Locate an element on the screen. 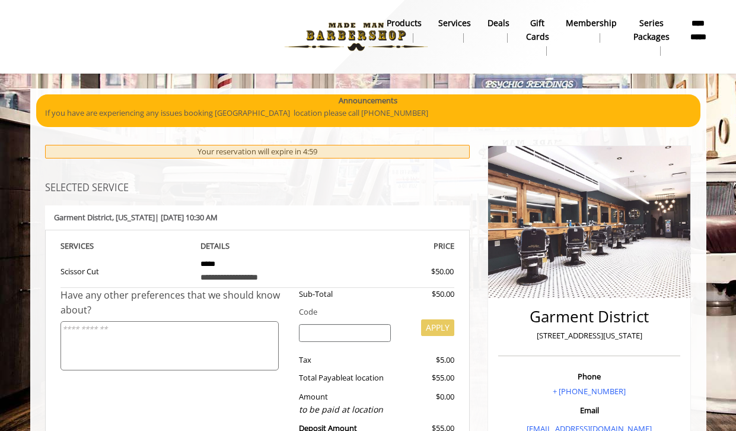  h3: Phone is located at coordinates (589, 376).